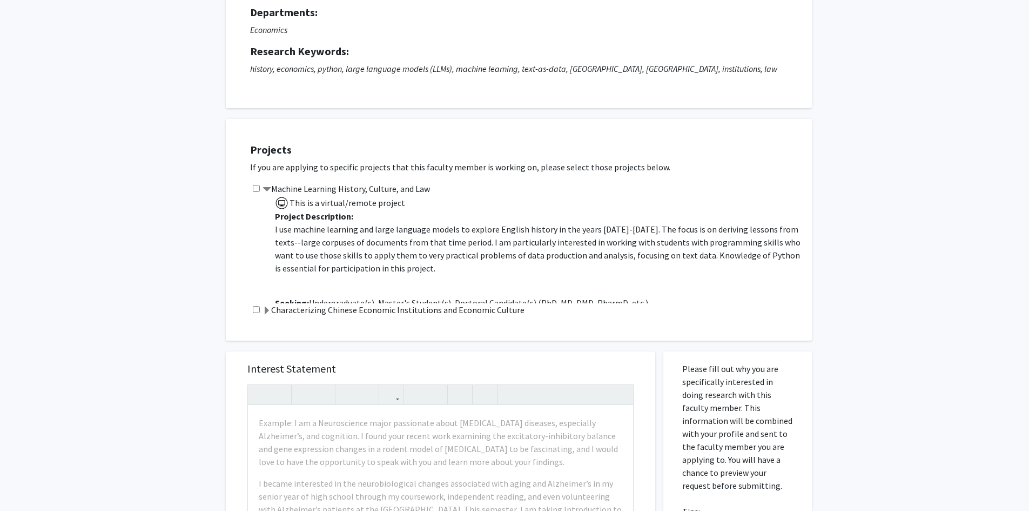 This screenshot has height=511, width=1029. What do you see at coordinates (299, 51) in the screenshot?
I see `strong: Research Keywords:` at bounding box center [299, 51].